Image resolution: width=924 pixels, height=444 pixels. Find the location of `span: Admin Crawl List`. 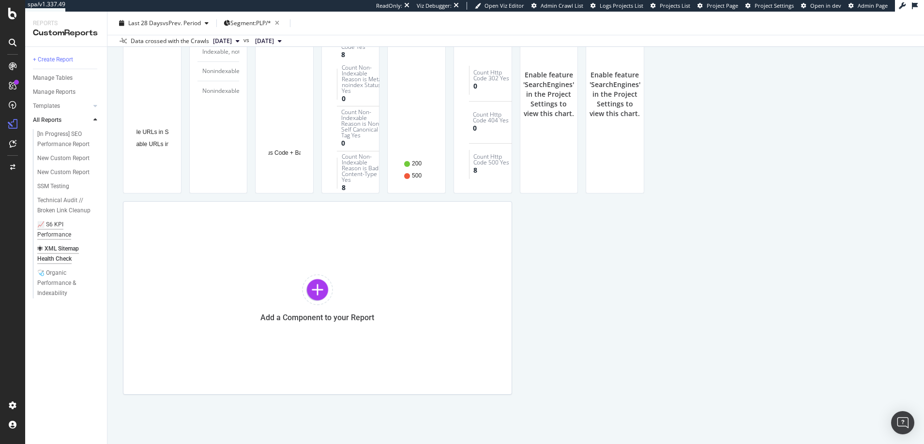

span: Admin Crawl List is located at coordinates (562, 5).